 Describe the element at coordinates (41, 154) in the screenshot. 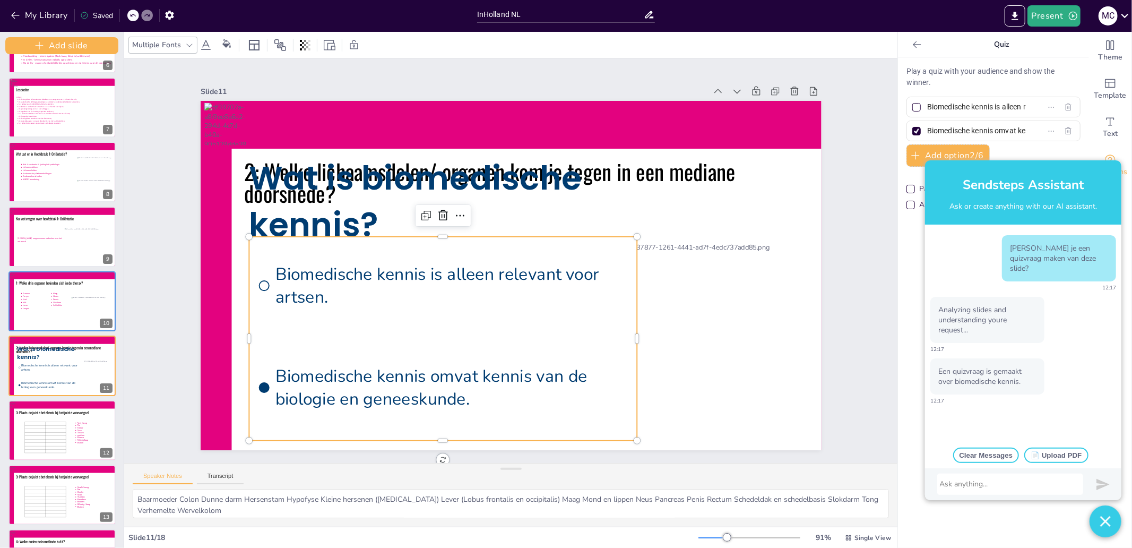

I see `span: Wat zat er in Hoofdstuk 1: Oriëntatie?` at that location.